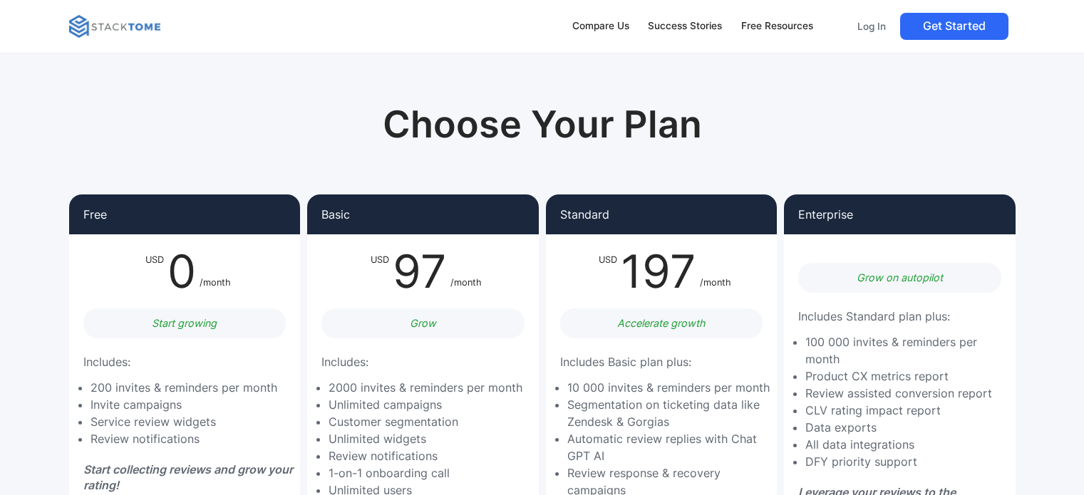 This screenshot has height=495, width=1084. What do you see at coordinates (907, 428) in the screenshot?
I see `li: Data exports` at bounding box center [907, 428].